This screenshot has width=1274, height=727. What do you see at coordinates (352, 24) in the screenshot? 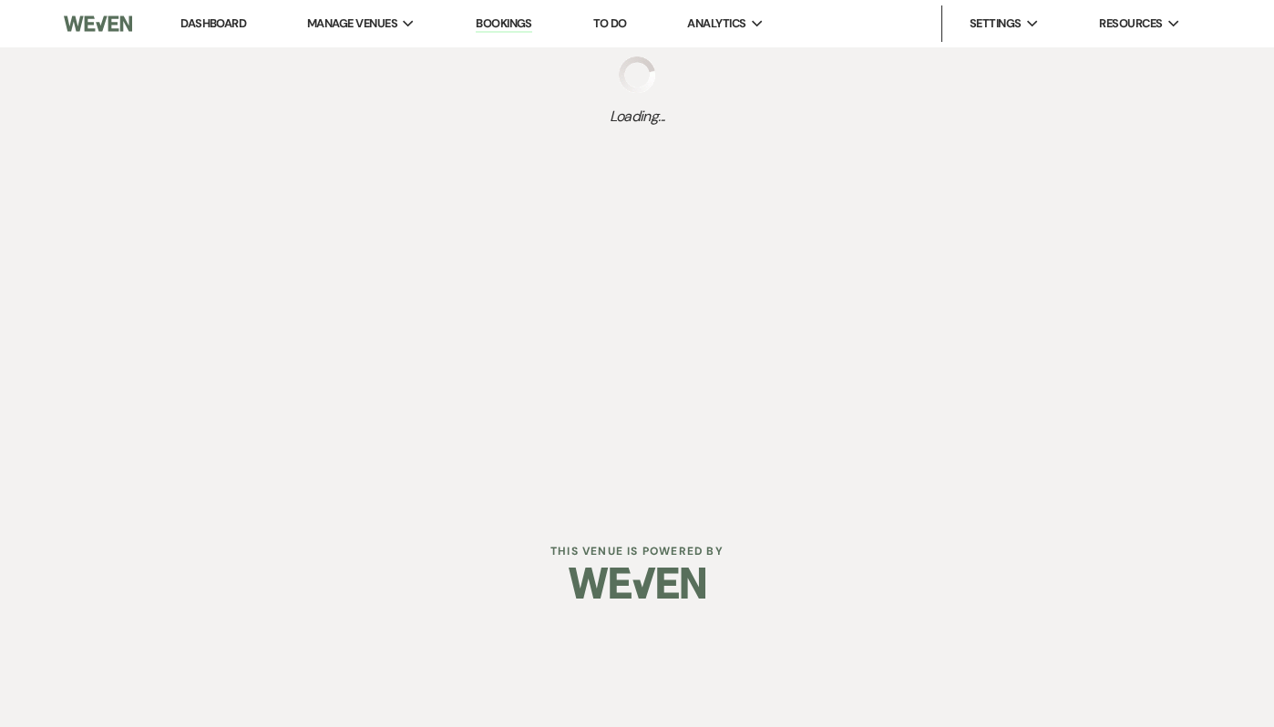
I see `span: Manage Venues` at bounding box center [352, 24].